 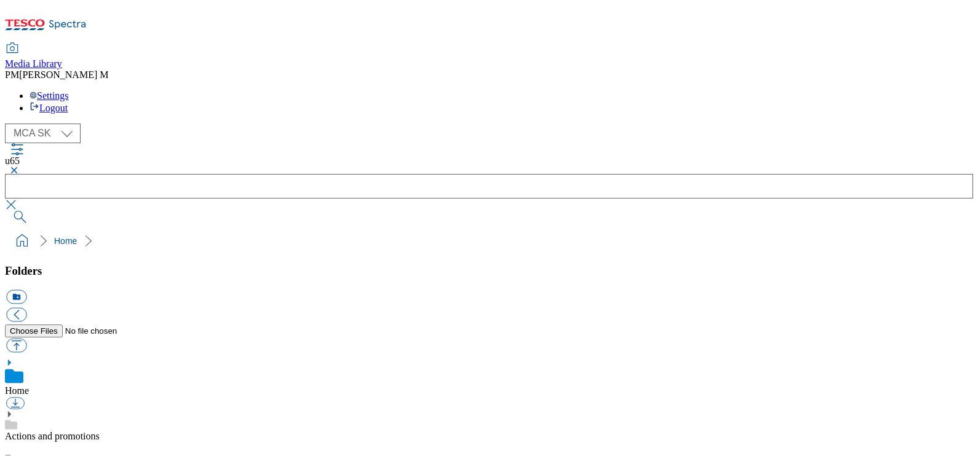 I want to click on span: u65, so click(x=12, y=161).